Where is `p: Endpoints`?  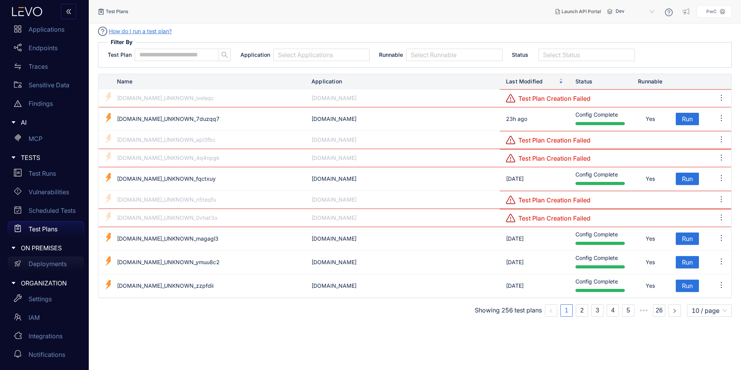 p: Endpoints is located at coordinates (43, 48).